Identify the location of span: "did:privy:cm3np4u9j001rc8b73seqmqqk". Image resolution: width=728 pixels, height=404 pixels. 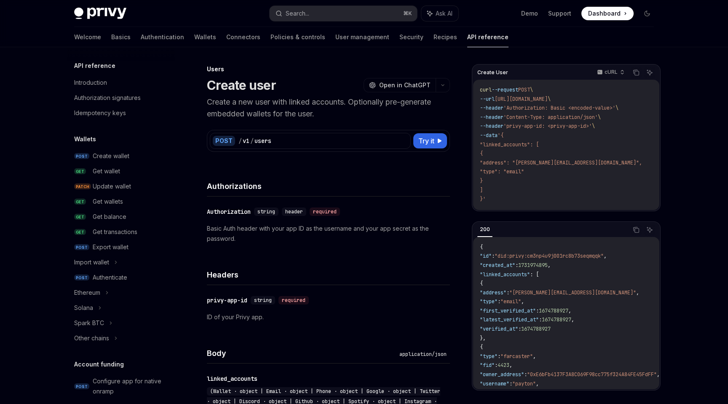
(549, 256).